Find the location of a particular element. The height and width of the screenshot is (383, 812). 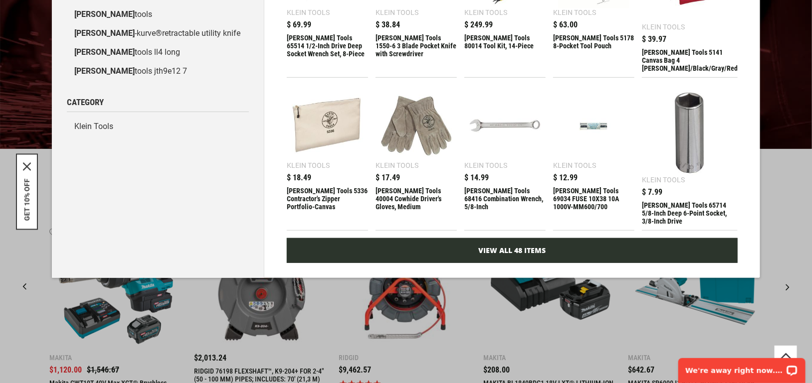

img: Klein Tools 68416 Combination Wrench, 5/8-Inch is located at coordinates (505, 126).